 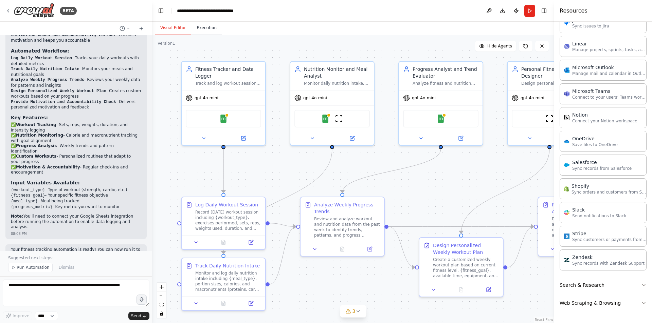 What do you see at coordinates (604, 115) in the screenshot?
I see `div: Notion` at bounding box center [604, 115].